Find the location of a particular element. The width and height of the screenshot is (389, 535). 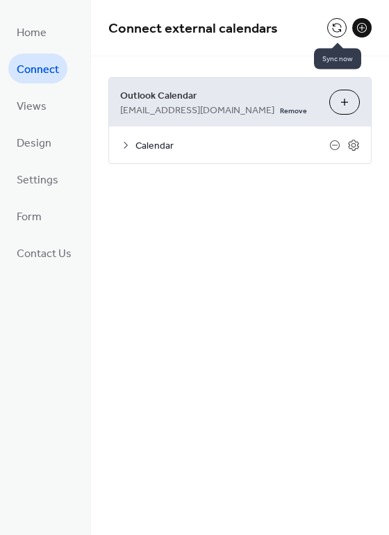

a: Settings is located at coordinates (38, 179).